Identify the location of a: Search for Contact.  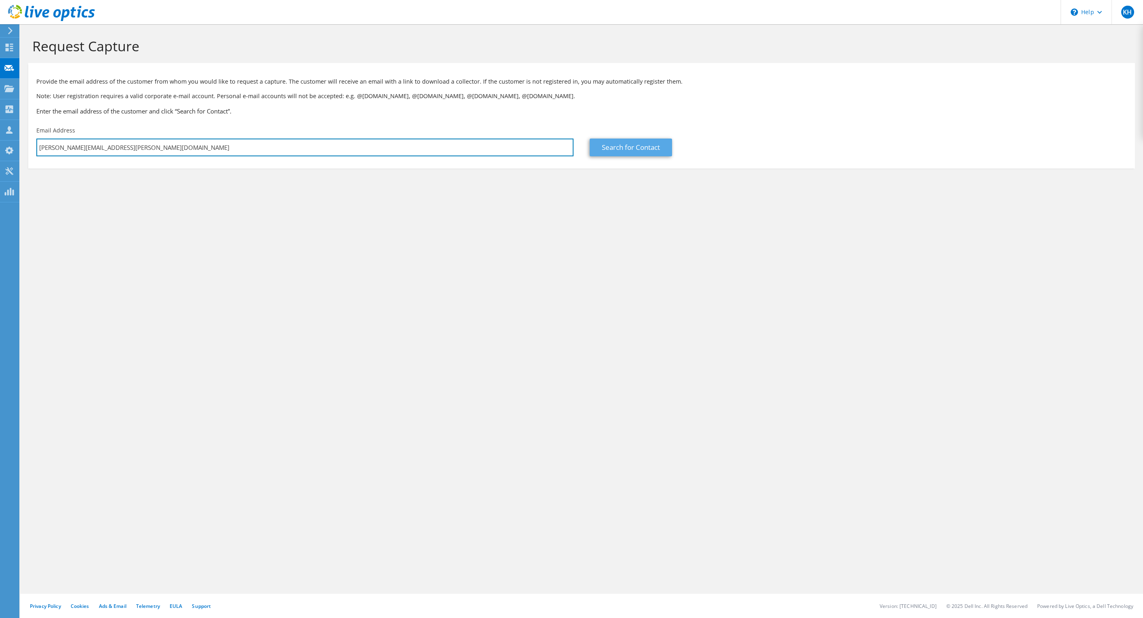
(631, 147).